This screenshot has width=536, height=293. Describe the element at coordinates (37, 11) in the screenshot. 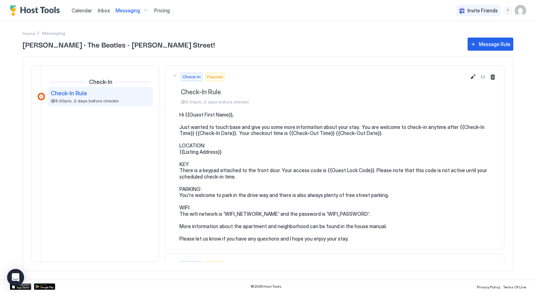

I see `div: Host Tools Logo` at that location.